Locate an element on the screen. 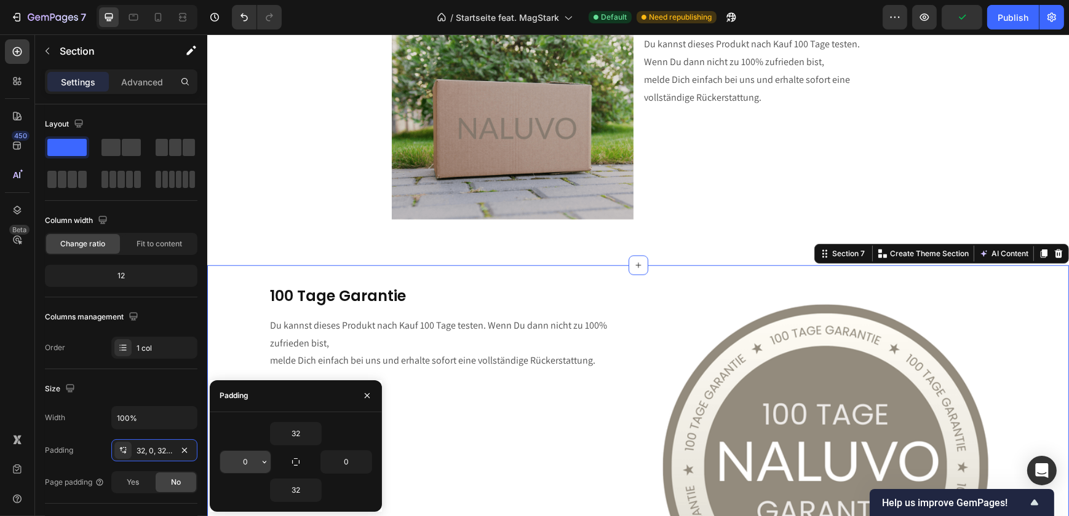 This screenshot has width=1069, height=516. div: 12 is located at coordinates (121, 276).